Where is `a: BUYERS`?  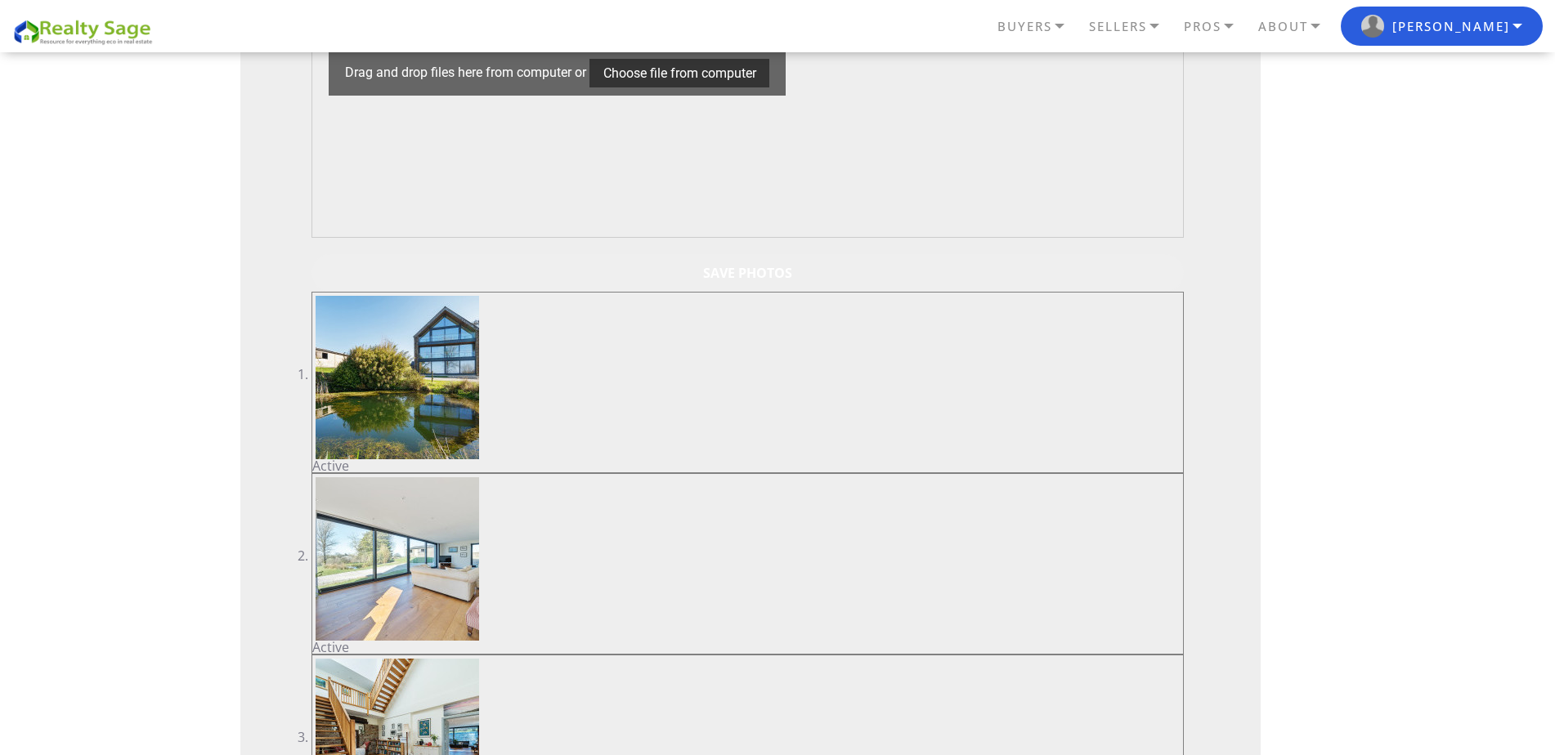
a: BUYERS is located at coordinates (1039, 26).